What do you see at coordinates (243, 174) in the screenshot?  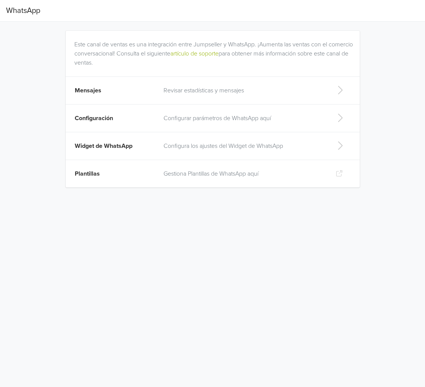 I see `p: Gestiona Plantillas de WhatsApp aquí` at bounding box center [243, 174].